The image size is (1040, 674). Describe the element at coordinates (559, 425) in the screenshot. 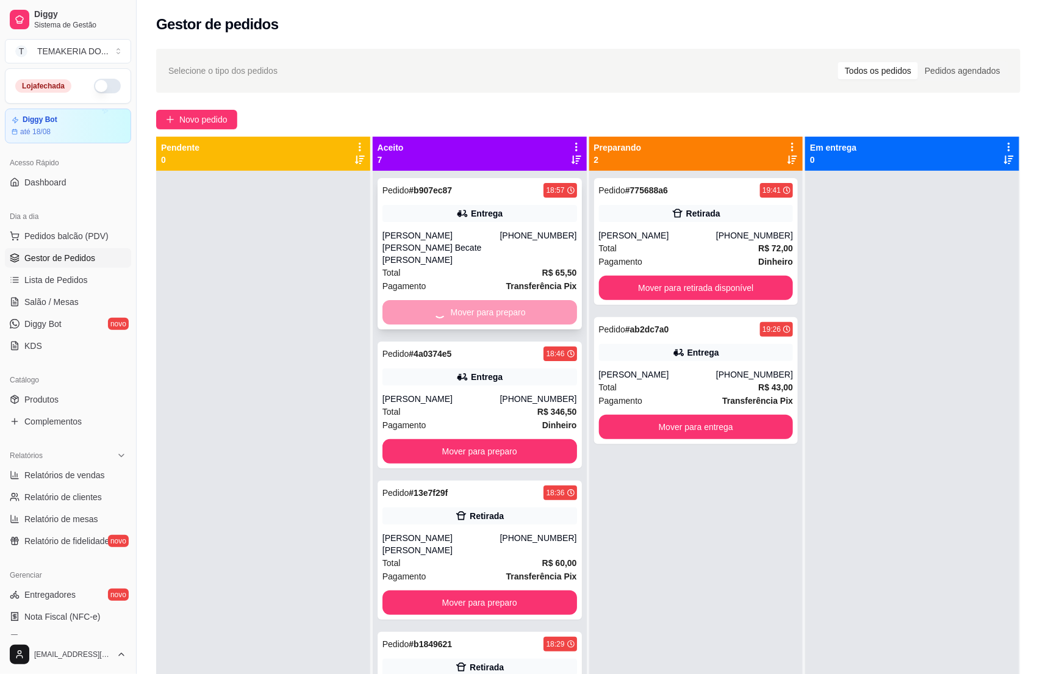

I see `strong: Dinheiro` at that location.